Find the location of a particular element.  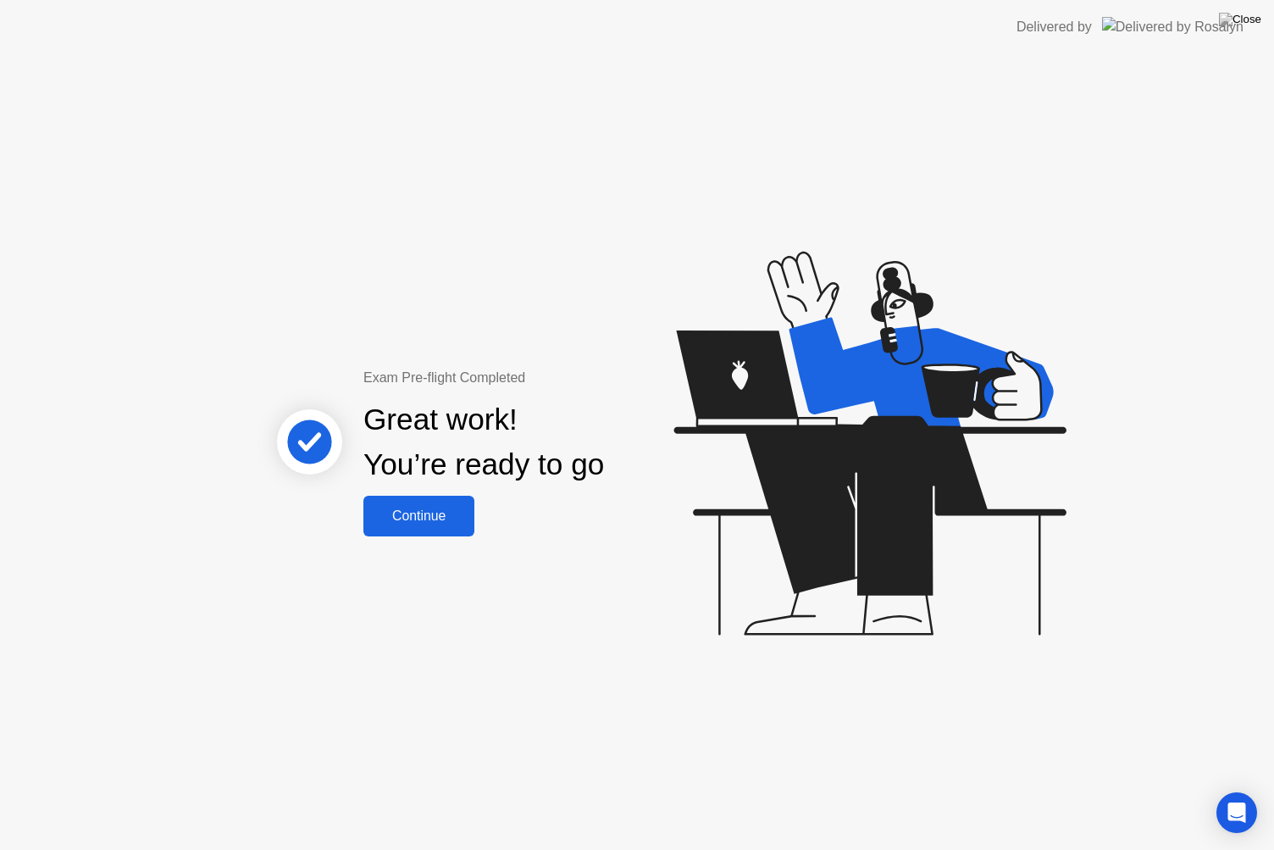

div: Delivered by is located at coordinates (1054, 27).